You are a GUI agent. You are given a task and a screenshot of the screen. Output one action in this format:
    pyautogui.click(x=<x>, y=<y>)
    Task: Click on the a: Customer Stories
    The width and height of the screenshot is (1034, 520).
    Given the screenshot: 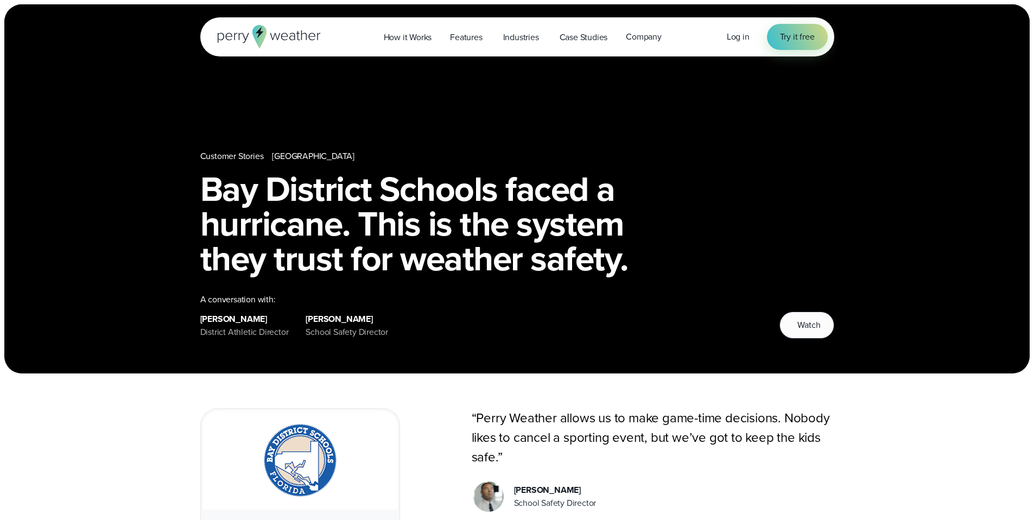 What is the action you would take?
    pyautogui.click(x=232, y=156)
    